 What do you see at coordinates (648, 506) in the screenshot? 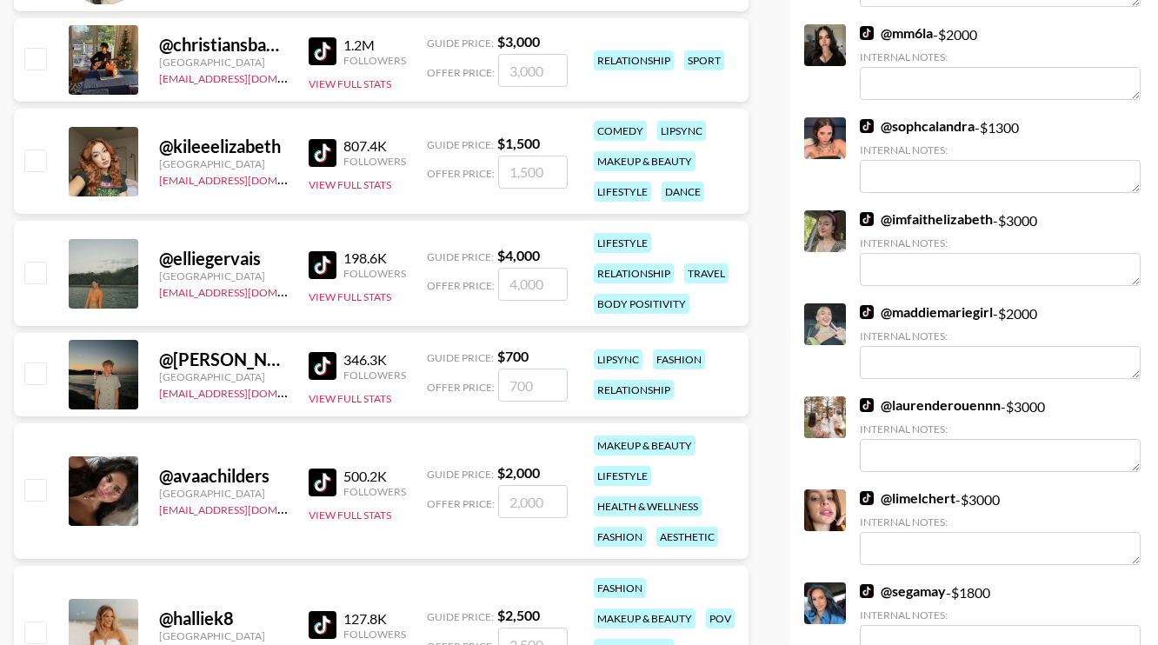
I see `div: health & wellness` at bounding box center [648, 506].